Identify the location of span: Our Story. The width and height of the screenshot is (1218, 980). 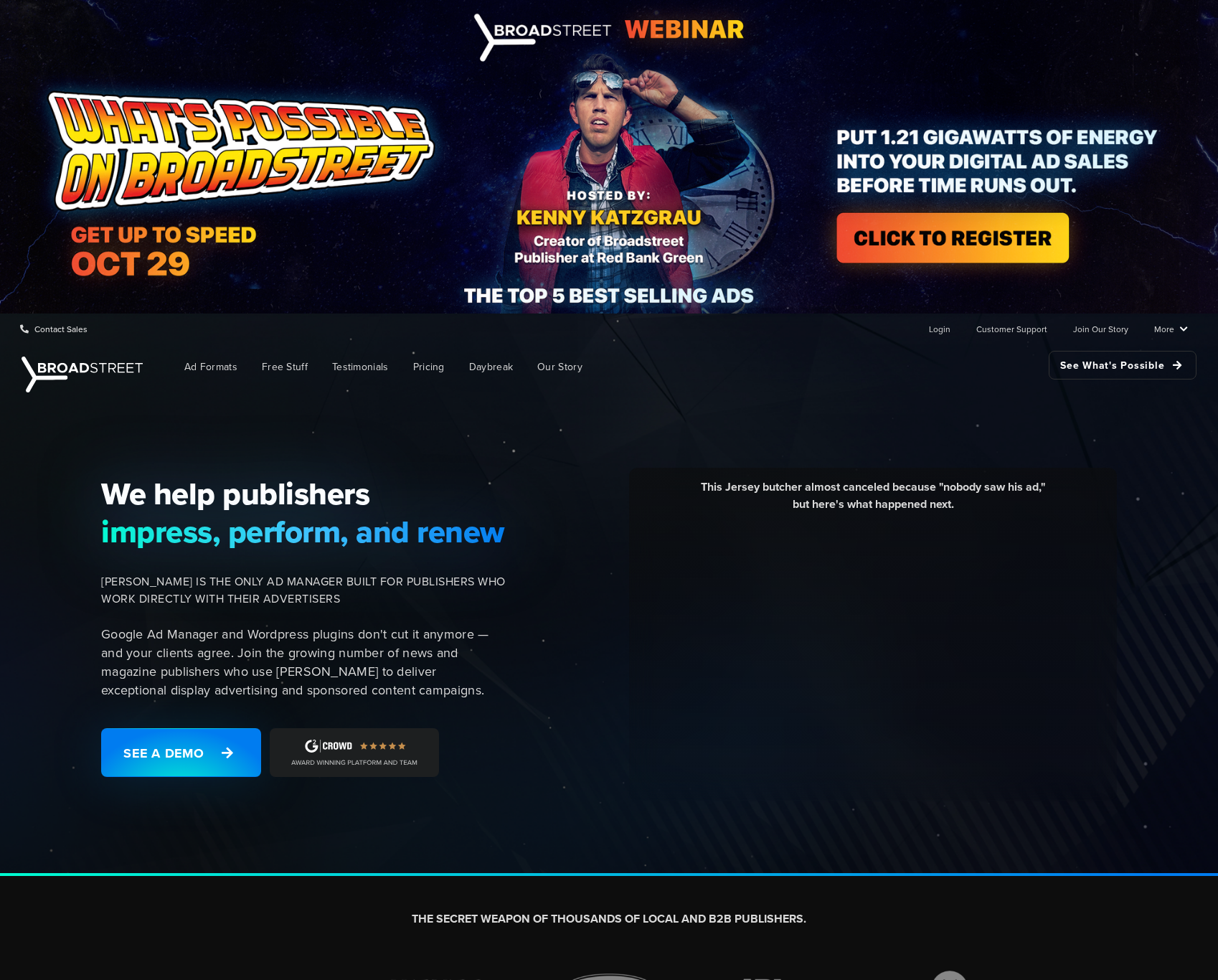
(560, 367).